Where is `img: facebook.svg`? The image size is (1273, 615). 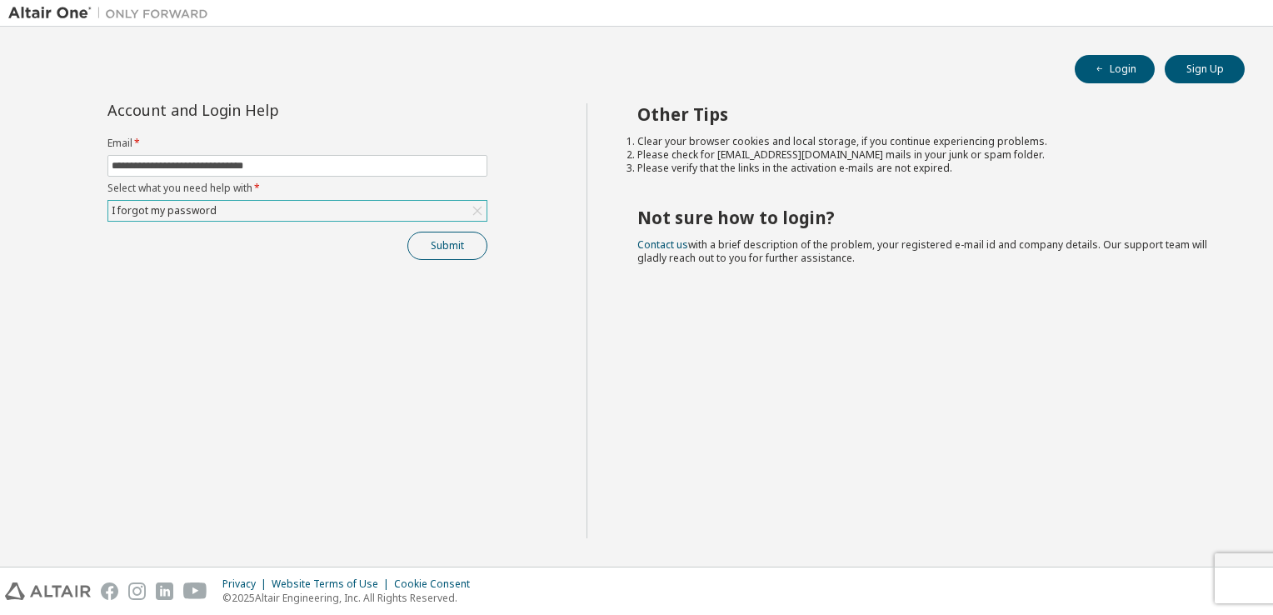
img: facebook.svg is located at coordinates (109, 591).